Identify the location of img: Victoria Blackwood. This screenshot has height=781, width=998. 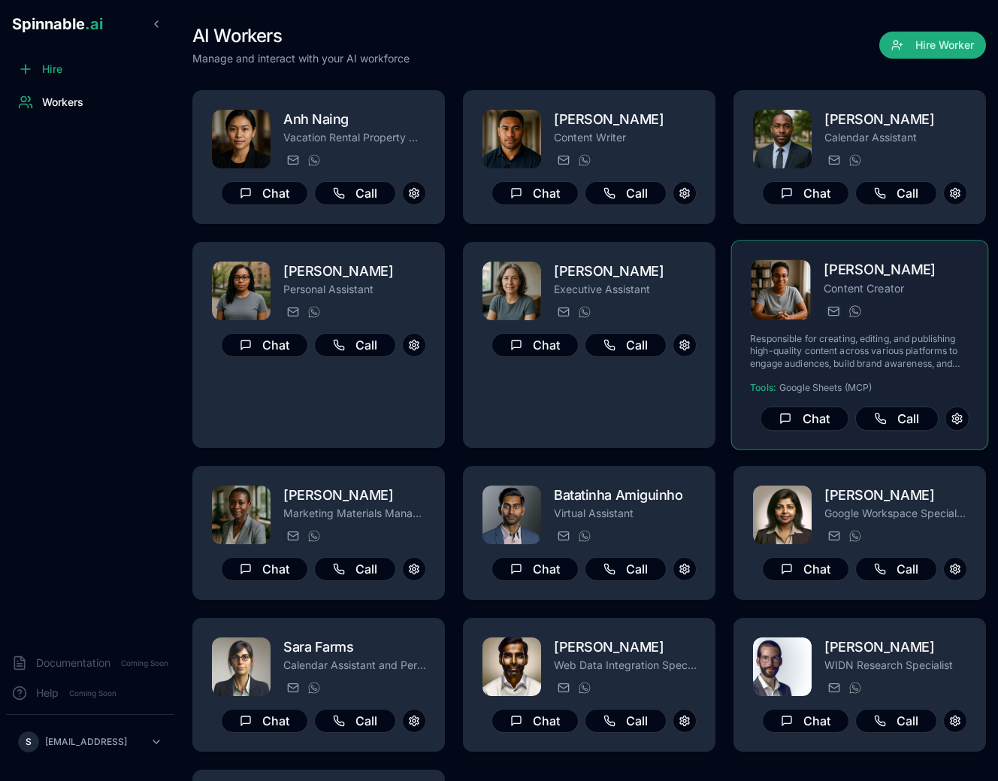
(512, 291).